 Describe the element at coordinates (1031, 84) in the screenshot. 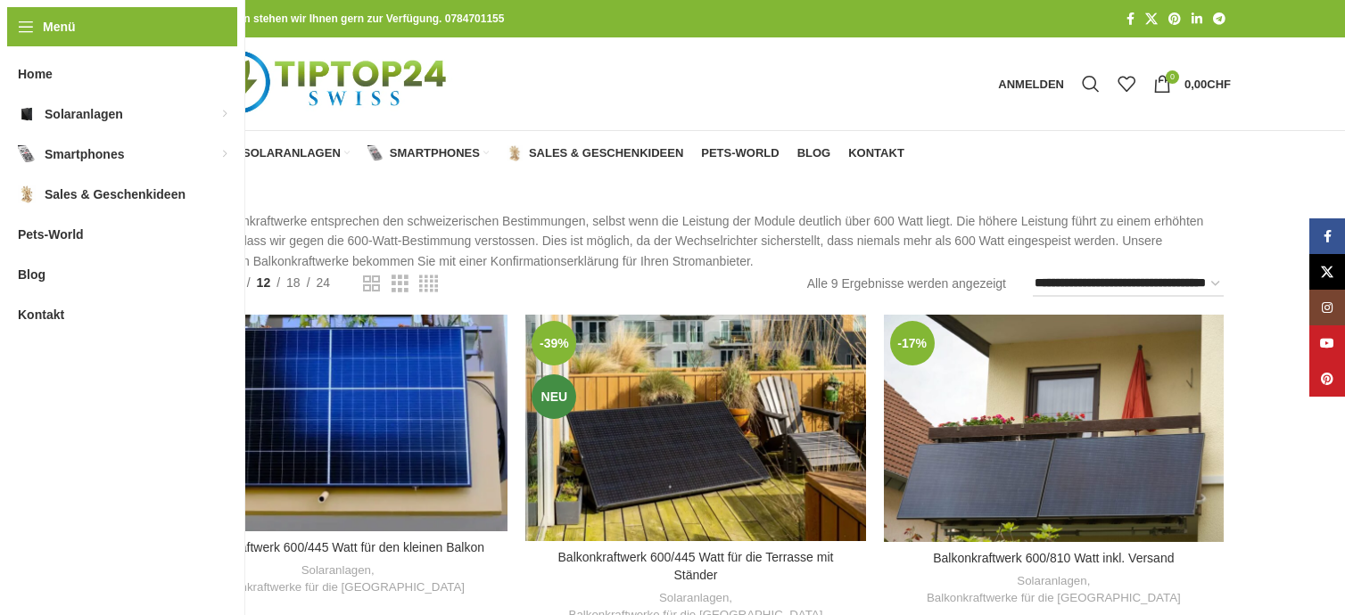

I see `span: Anmelden` at that location.